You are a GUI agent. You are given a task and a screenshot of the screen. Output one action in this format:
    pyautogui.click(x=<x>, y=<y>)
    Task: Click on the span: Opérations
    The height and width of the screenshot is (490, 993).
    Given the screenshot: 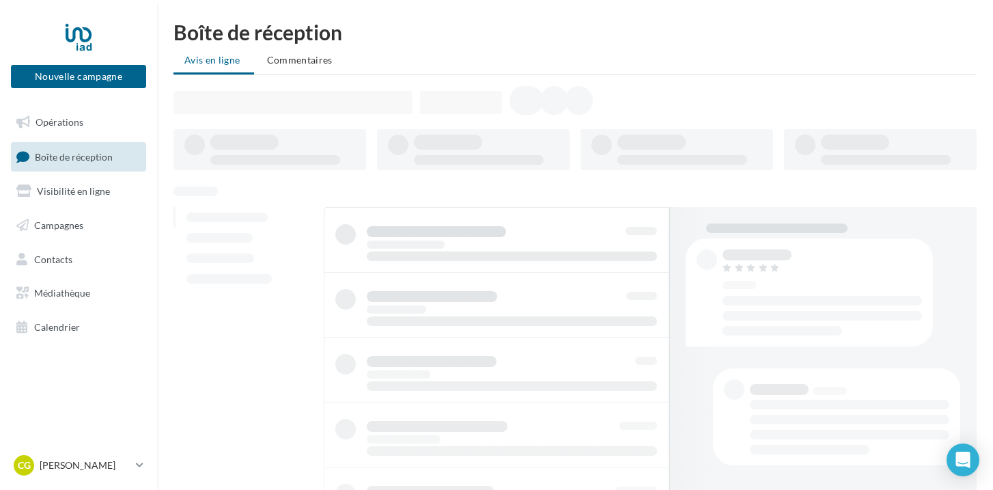 What is the action you would take?
    pyautogui.click(x=59, y=122)
    